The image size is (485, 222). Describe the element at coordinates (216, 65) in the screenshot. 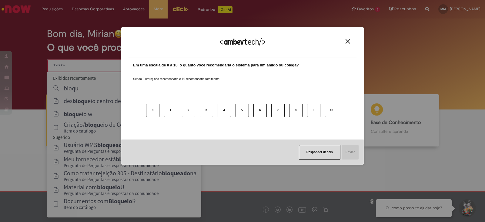

I see `label: Em uma escala de 0 a 10, o quanto você recomendaria o sistema para um amigo ou colega?` at that location.